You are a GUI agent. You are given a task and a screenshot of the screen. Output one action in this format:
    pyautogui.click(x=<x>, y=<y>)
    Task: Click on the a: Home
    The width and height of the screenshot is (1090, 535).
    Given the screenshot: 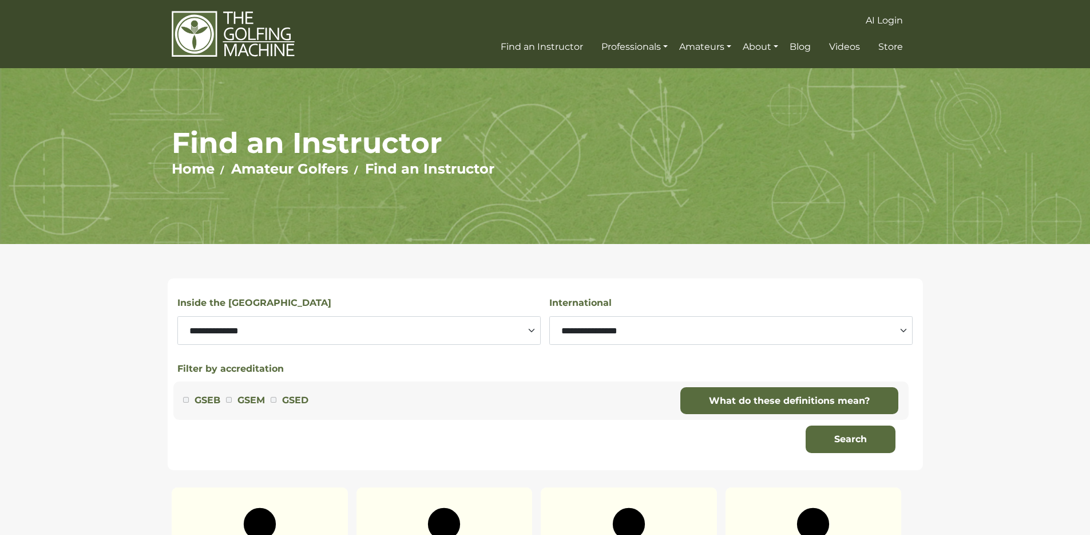 What is the action you would take?
    pyautogui.click(x=193, y=168)
    